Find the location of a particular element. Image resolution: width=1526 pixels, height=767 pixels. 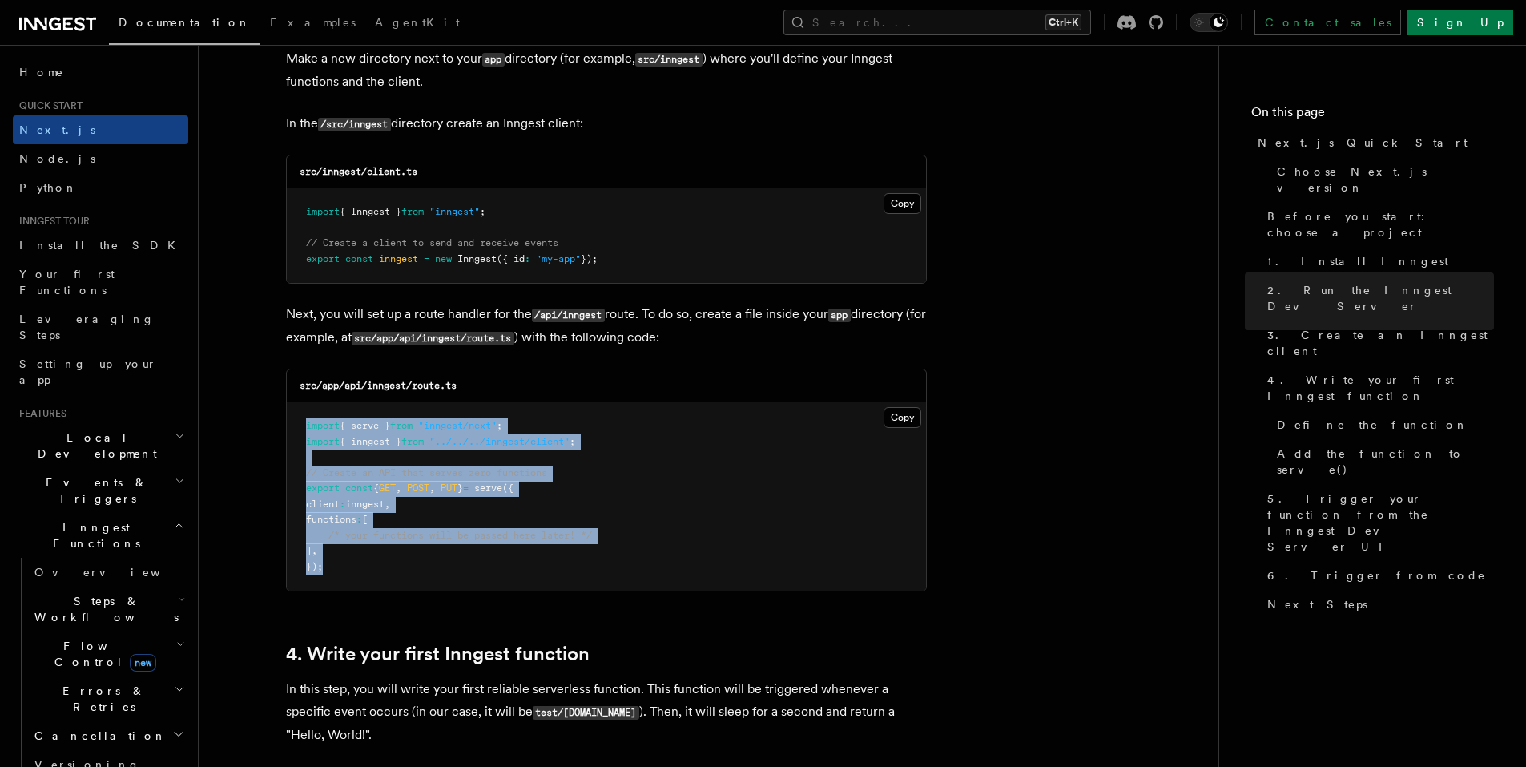

span: Home is located at coordinates (42, 72).